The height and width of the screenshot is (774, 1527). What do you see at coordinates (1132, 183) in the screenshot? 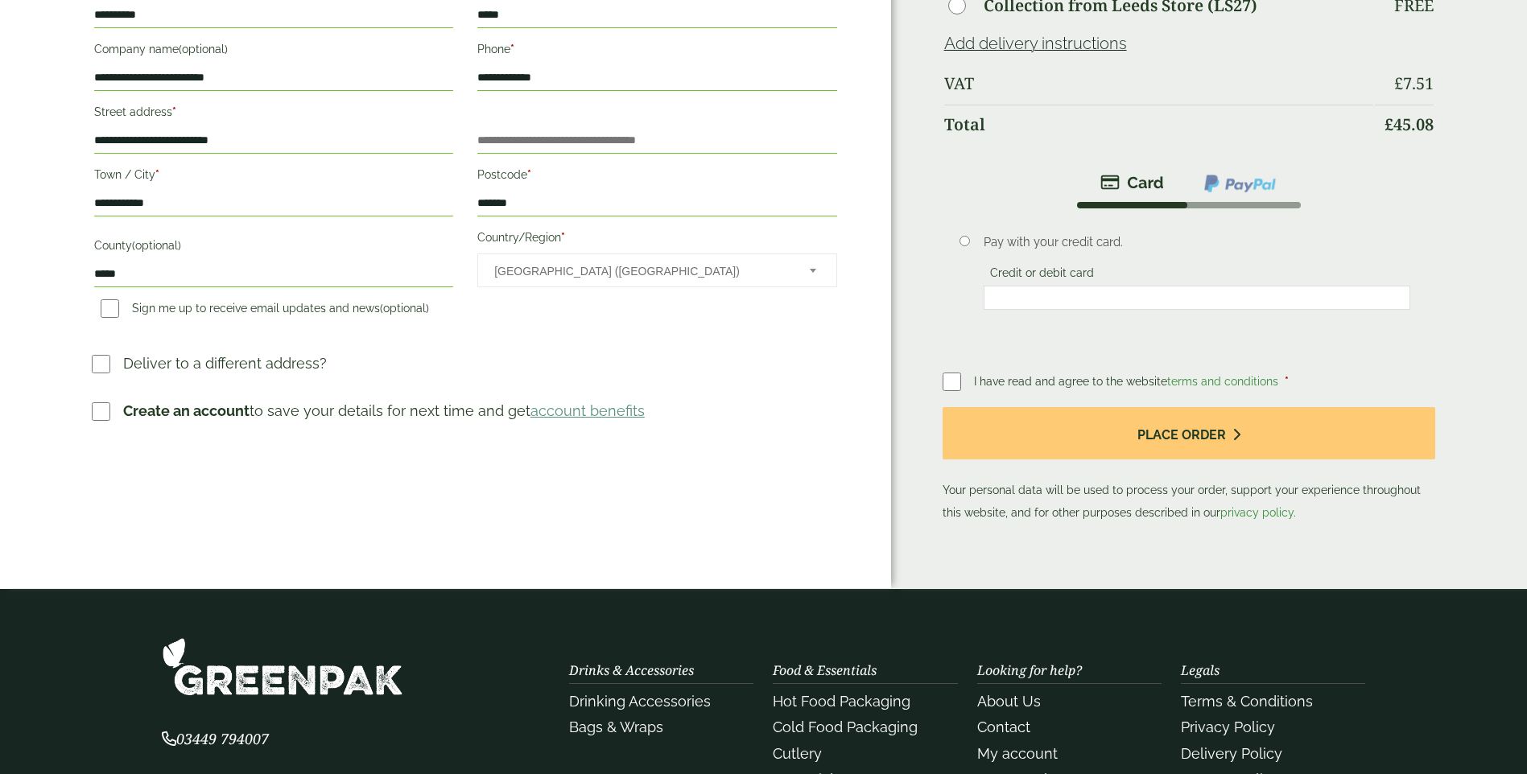
I see `img: stripe.png` at bounding box center [1132, 183].